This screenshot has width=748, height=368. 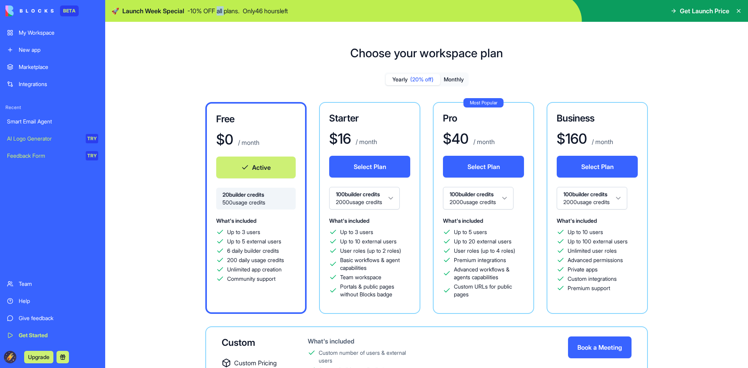 I want to click on div: Give feedback, so click(x=58, y=318).